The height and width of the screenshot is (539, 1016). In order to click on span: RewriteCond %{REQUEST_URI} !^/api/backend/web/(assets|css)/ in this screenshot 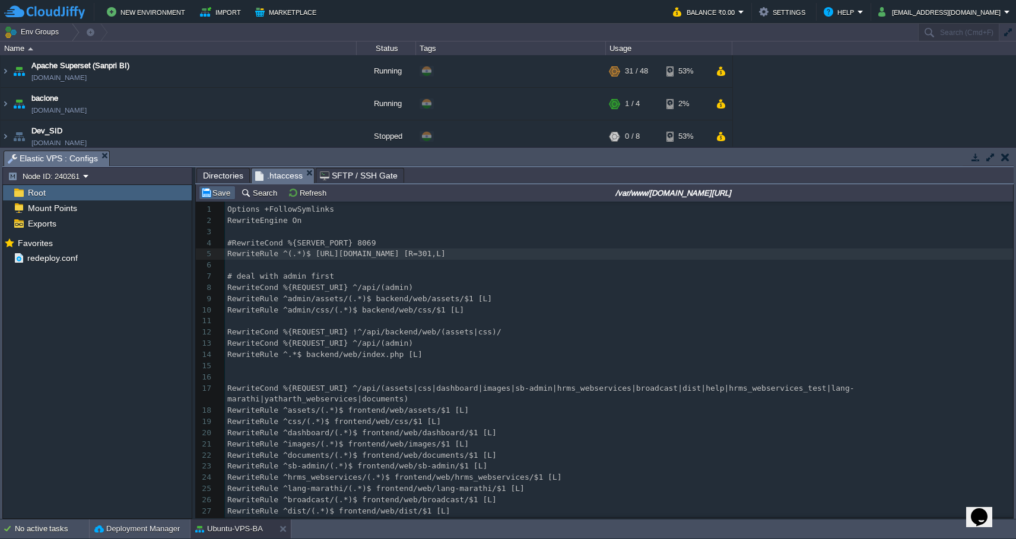, I will do `click(364, 332)`.